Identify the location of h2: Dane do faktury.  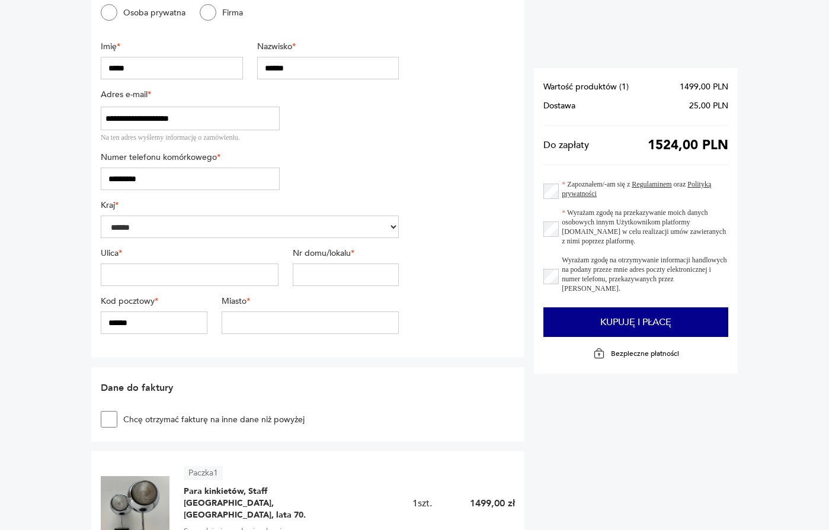
(249, 388).